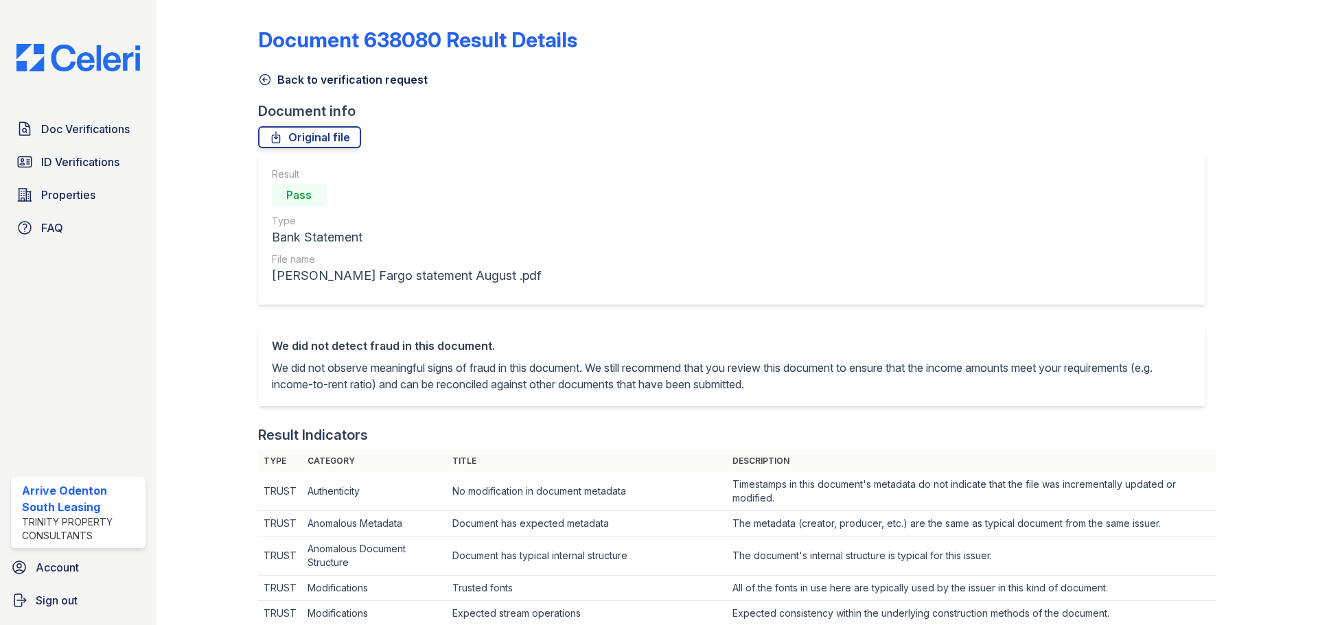 This screenshot has width=1318, height=625. Describe the element at coordinates (586, 491) in the screenshot. I see `td: No modification in document metadata` at that location.